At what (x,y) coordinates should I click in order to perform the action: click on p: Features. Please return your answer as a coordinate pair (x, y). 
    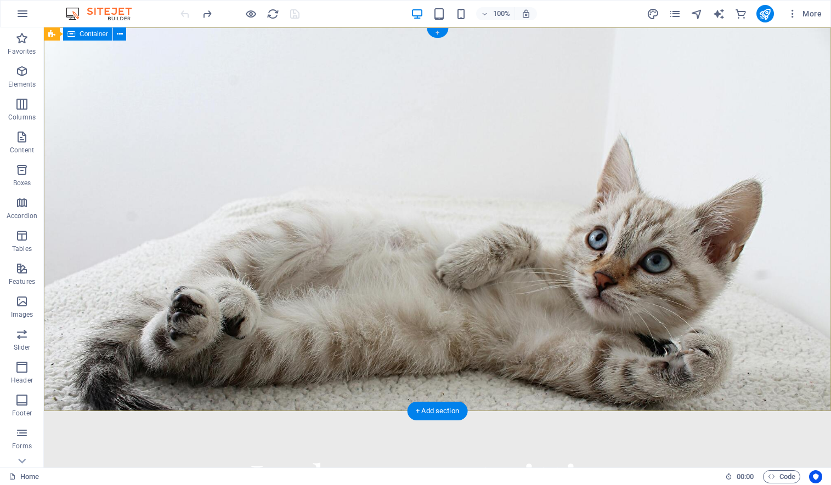
    Looking at the image, I should click on (22, 282).